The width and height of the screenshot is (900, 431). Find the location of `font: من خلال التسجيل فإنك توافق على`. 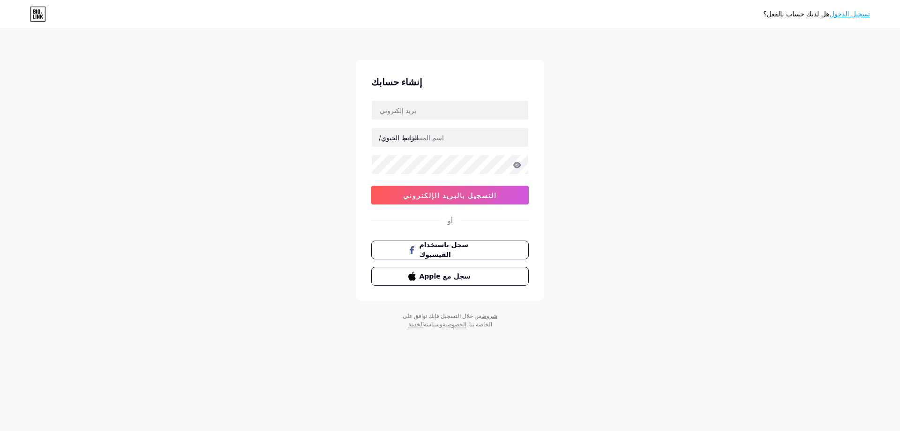

font: من خلال التسجيل فإنك توافق على is located at coordinates (442, 316).